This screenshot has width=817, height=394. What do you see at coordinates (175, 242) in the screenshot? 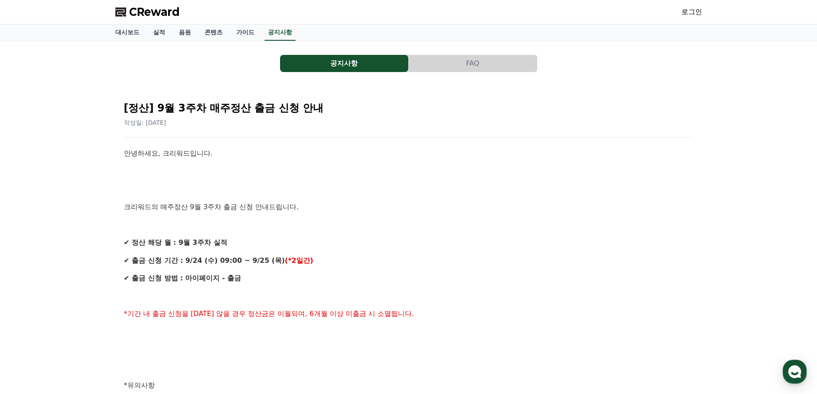
I see `strong: ✔ 정산 해당 월 : 9월 3주차 실적` at bounding box center [175, 242].